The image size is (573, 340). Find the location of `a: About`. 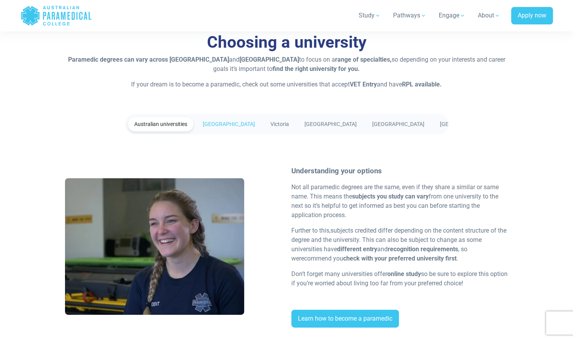

a: About is located at coordinates (489, 15).